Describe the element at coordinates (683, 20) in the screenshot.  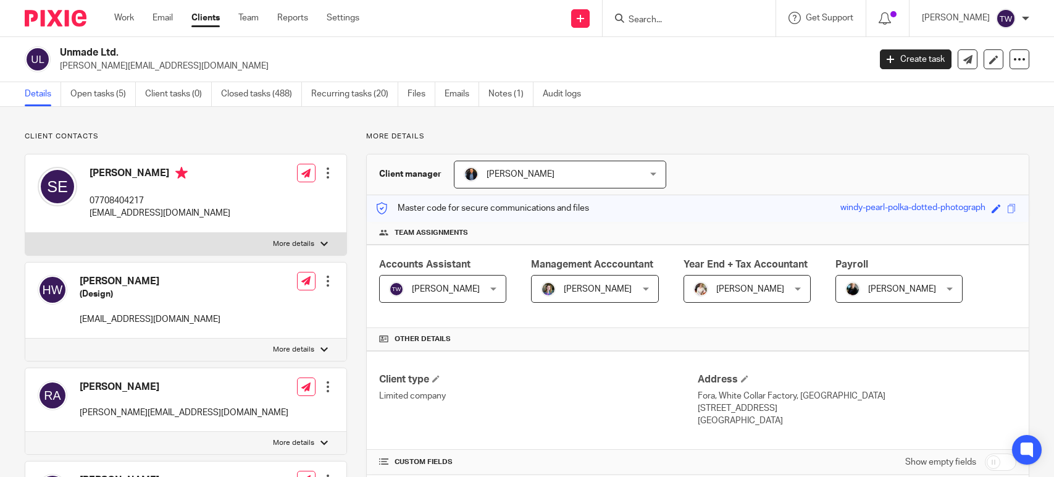
I see `input: Search` at that location.